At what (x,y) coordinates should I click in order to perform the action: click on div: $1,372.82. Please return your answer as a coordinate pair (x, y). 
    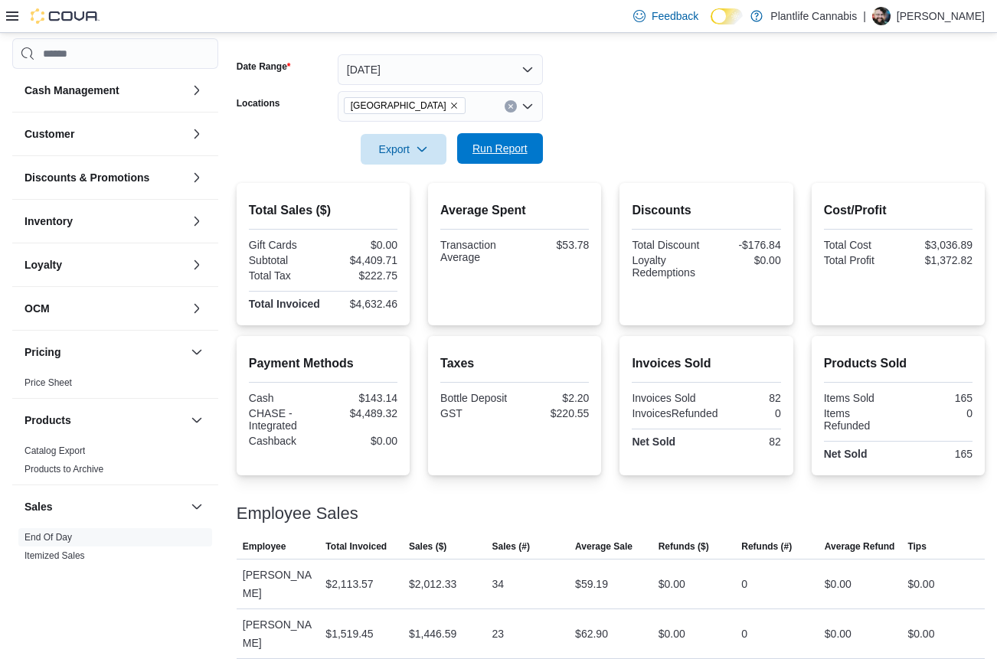
    Looking at the image, I should click on (936, 260).